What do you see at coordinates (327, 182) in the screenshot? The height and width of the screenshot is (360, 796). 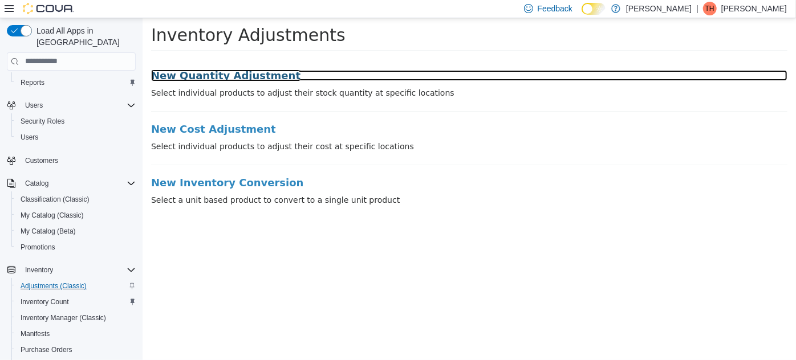 I see `p: Select a unit based product to convert to a single unit product` at bounding box center [327, 182].